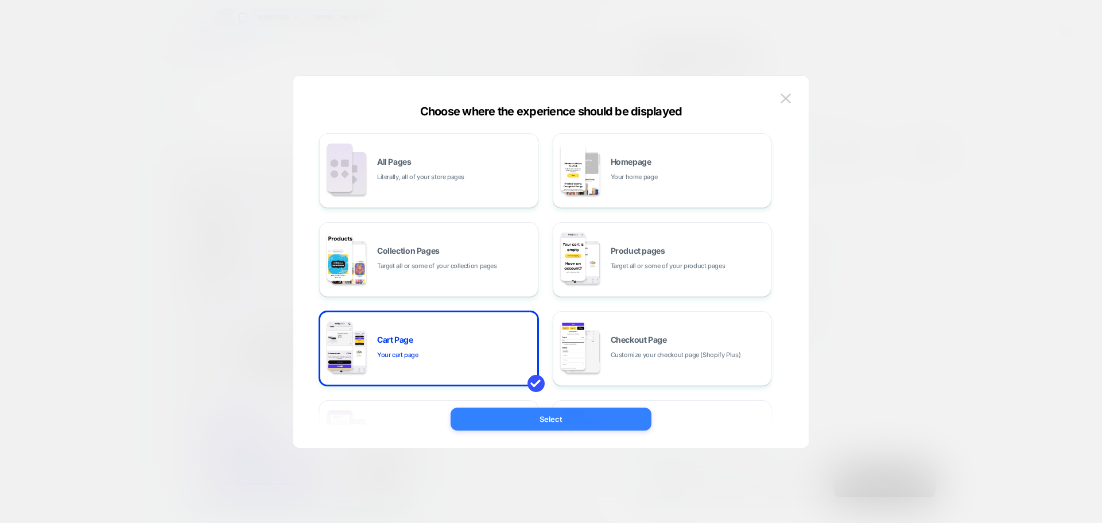 The image size is (1102, 523). What do you see at coordinates (668, 266) in the screenshot?
I see `span: Target all or some of your product pages` at bounding box center [668, 266].